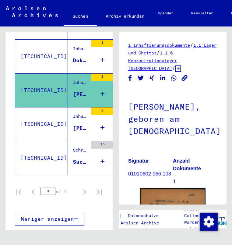  What do you see at coordinates (102, 111) in the screenshot?
I see `div: 2` at bounding box center [102, 111].